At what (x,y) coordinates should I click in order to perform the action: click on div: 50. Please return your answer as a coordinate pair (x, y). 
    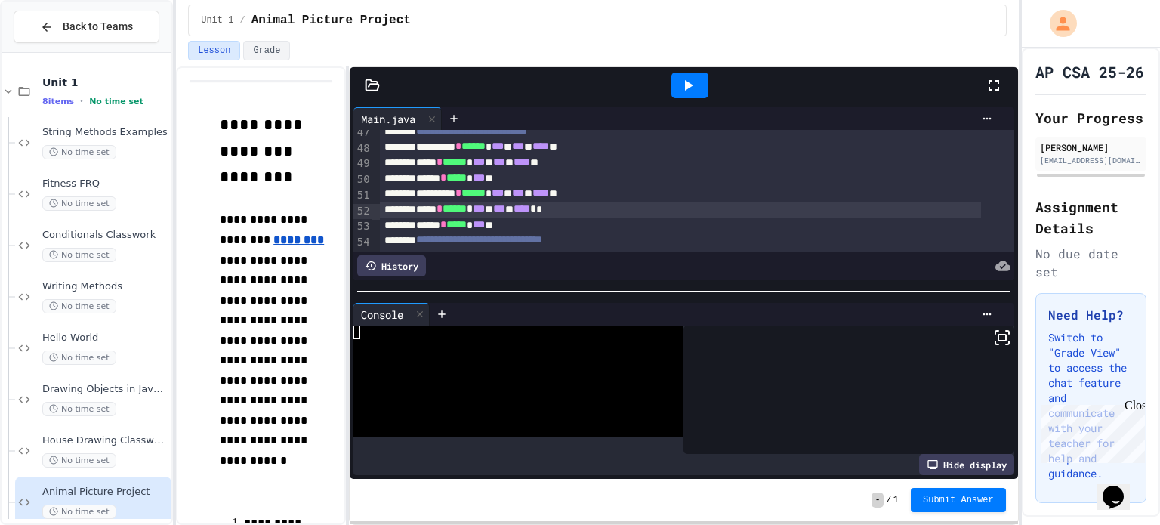
    Looking at the image, I should click on (362, 180).